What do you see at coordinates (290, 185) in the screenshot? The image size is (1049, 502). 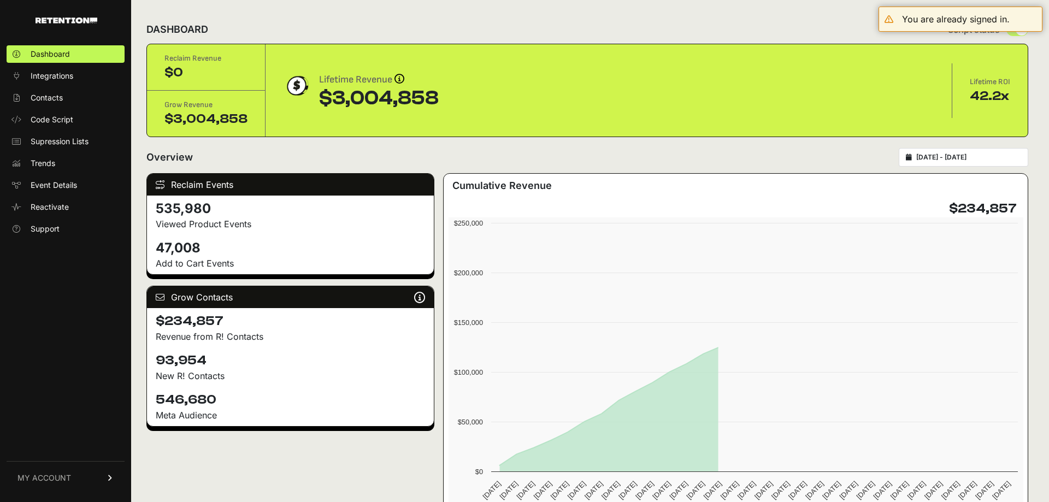 I see `div: Reclaim Events` at bounding box center [290, 185].